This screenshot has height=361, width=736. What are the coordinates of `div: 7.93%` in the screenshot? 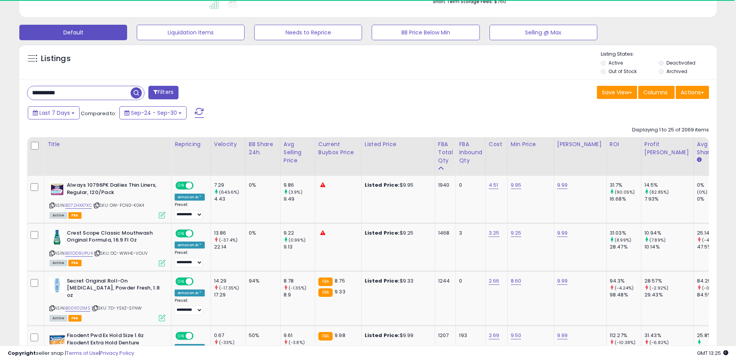 It's located at (669, 199).